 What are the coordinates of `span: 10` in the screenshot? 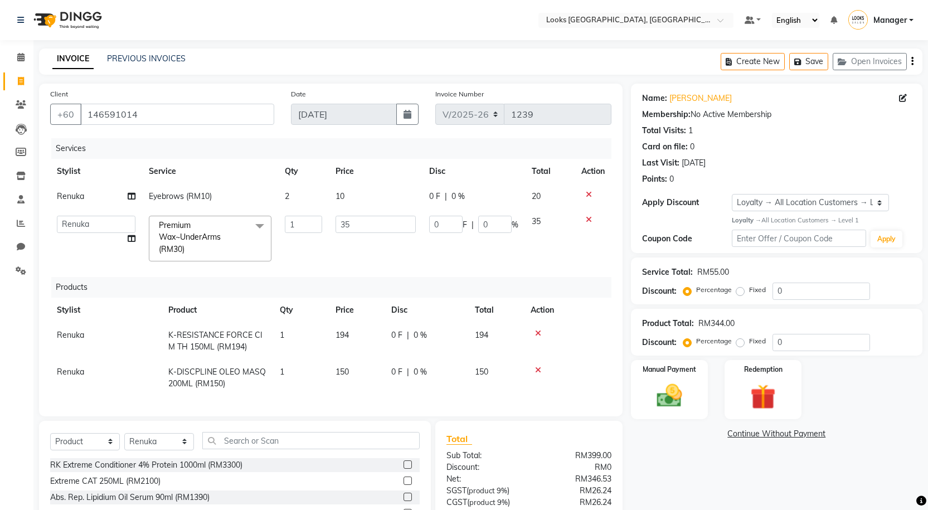 It's located at (340, 196).